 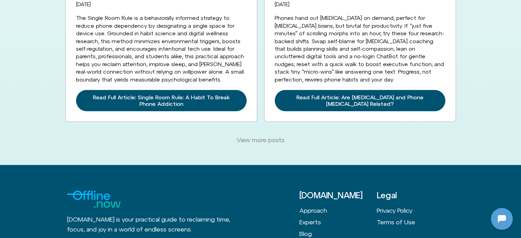 I want to click on svg: Close Chatbot Button, so click(x=125, y=9).